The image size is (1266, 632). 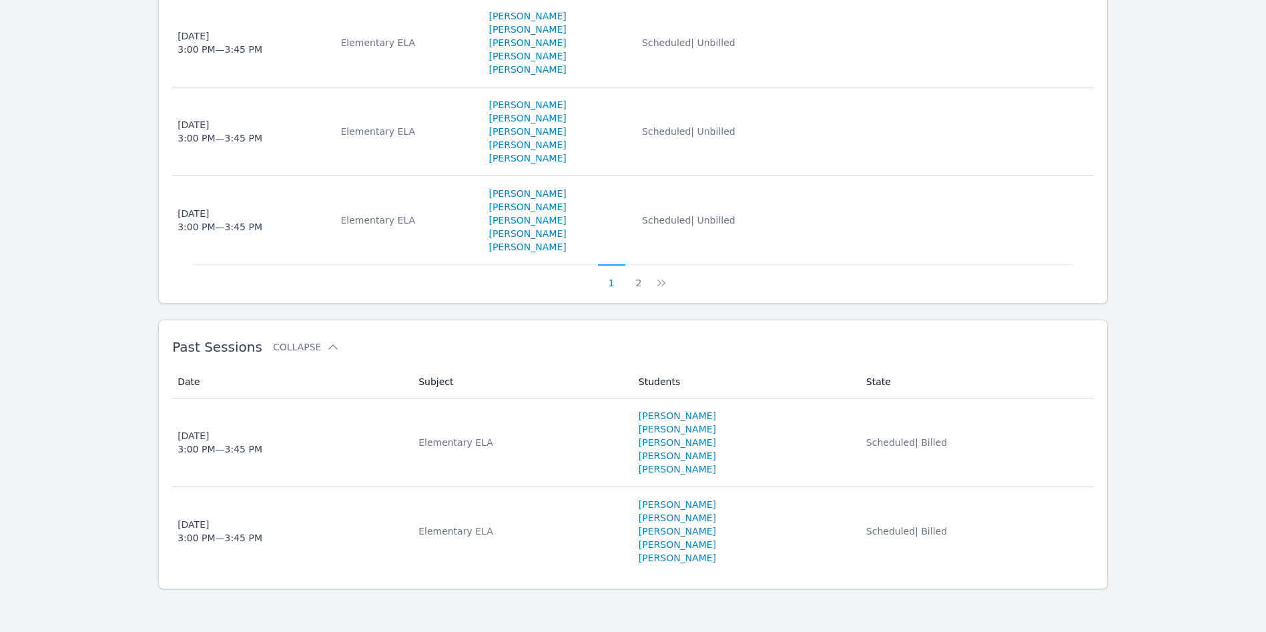 I want to click on th: Students, so click(x=744, y=382).